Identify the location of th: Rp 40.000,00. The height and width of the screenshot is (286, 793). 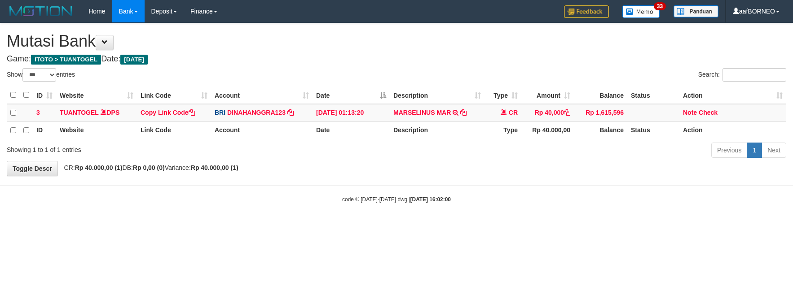
(547, 130).